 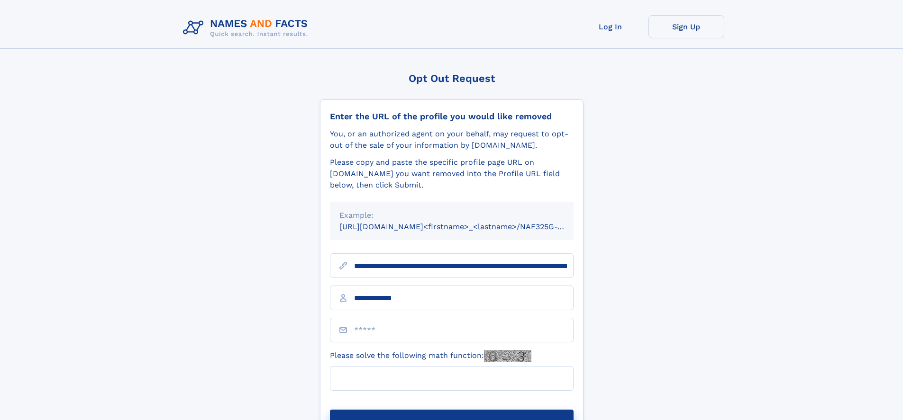 I want to click on label: Please solve the following math function:, so click(x=430, y=356).